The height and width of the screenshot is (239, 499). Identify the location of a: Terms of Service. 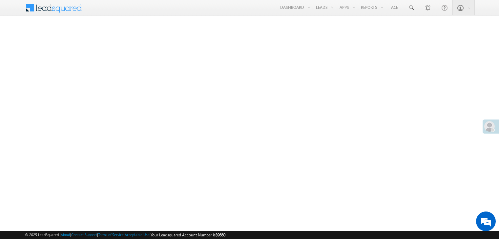
(111, 235).